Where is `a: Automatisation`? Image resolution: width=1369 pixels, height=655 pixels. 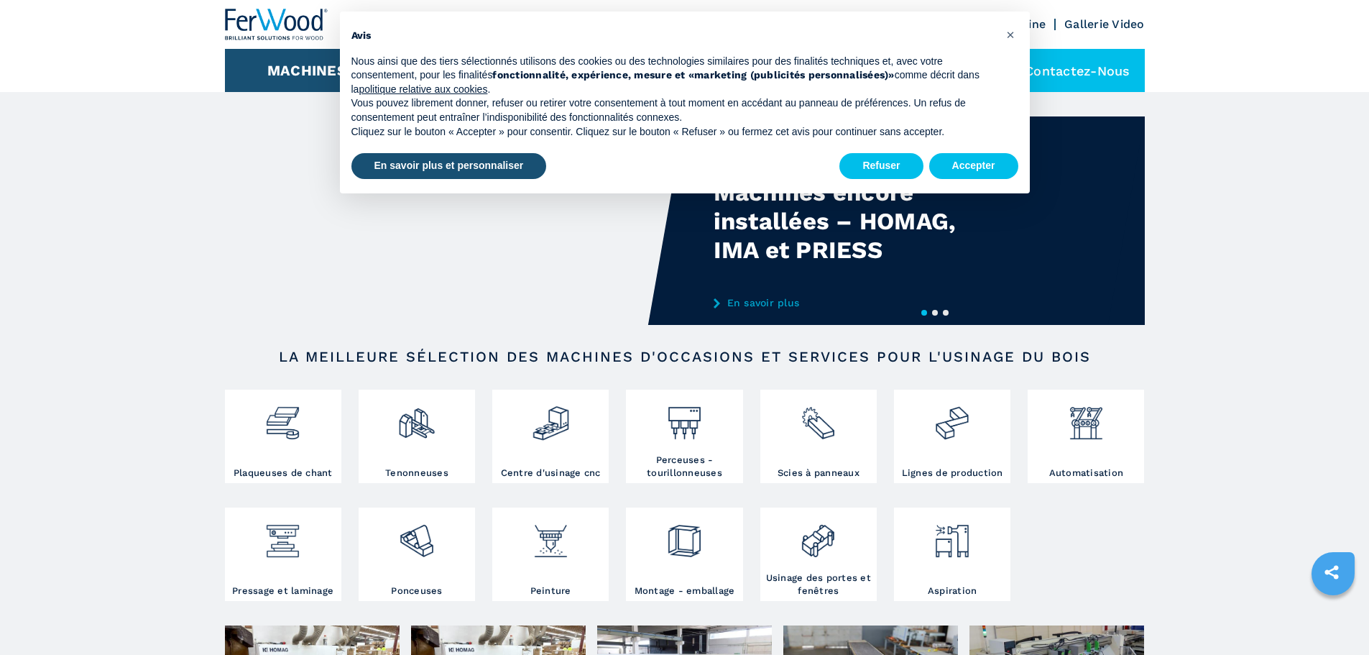
a: Automatisation is located at coordinates (1086, 436).